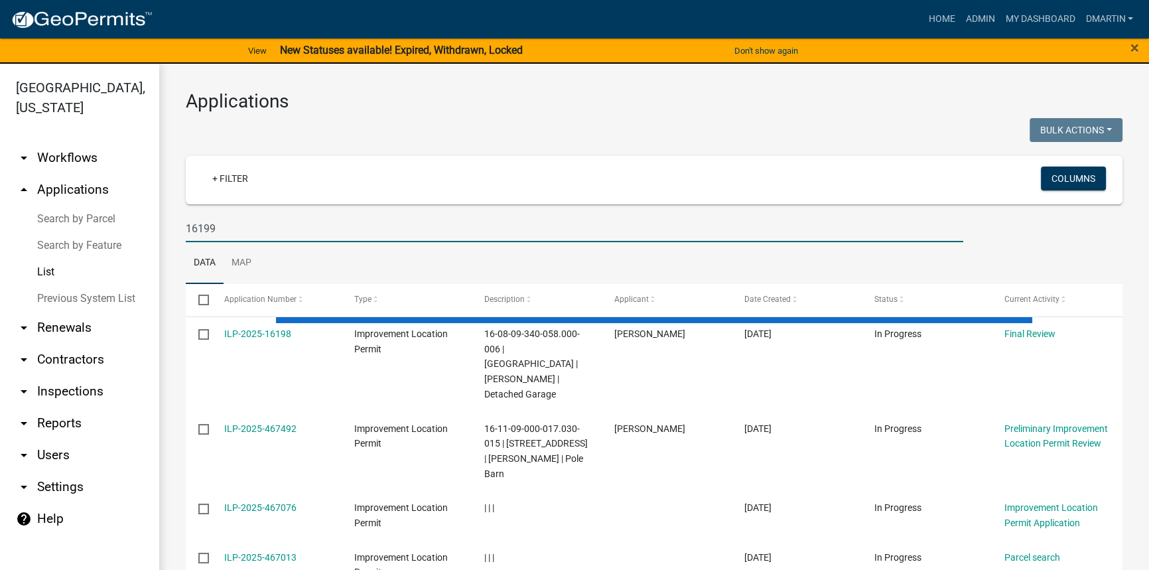 Image resolution: width=1149 pixels, height=570 pixels. What do you see at coordinates (504, 299) in the screenshot?
I see `span: Description` at bounding box center [504, 299].